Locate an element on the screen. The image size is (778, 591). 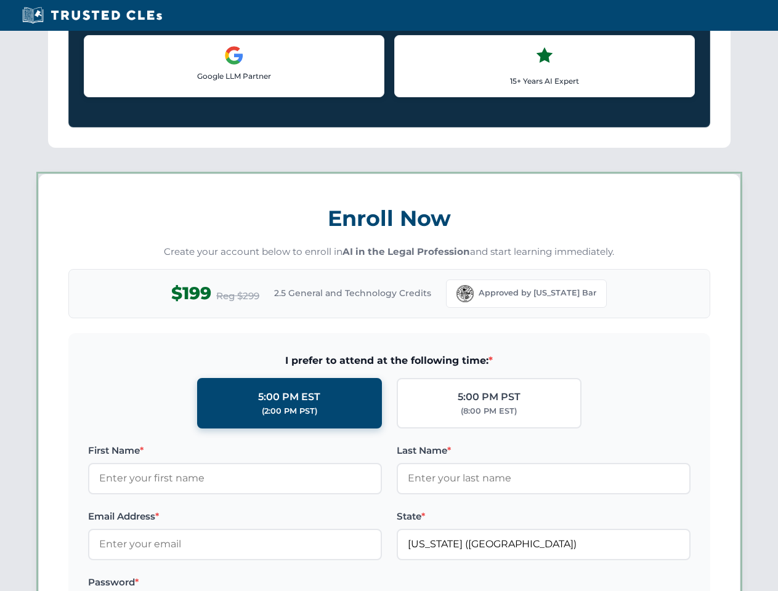
img: Trusted CLEs is located at coordinates (92, 15).